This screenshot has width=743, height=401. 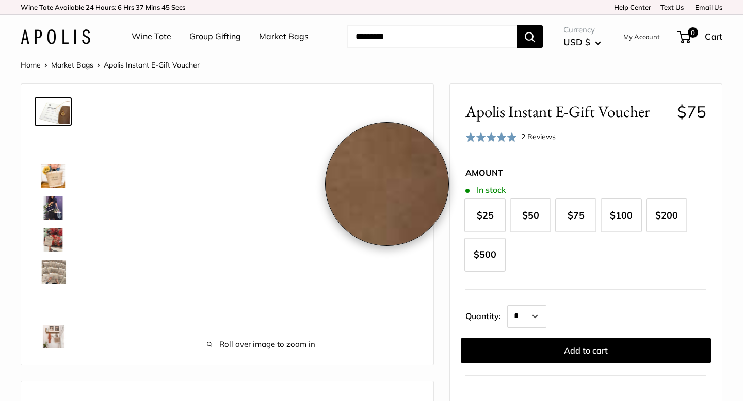 I want to click on span: Cart, so click(x=713, y=36).